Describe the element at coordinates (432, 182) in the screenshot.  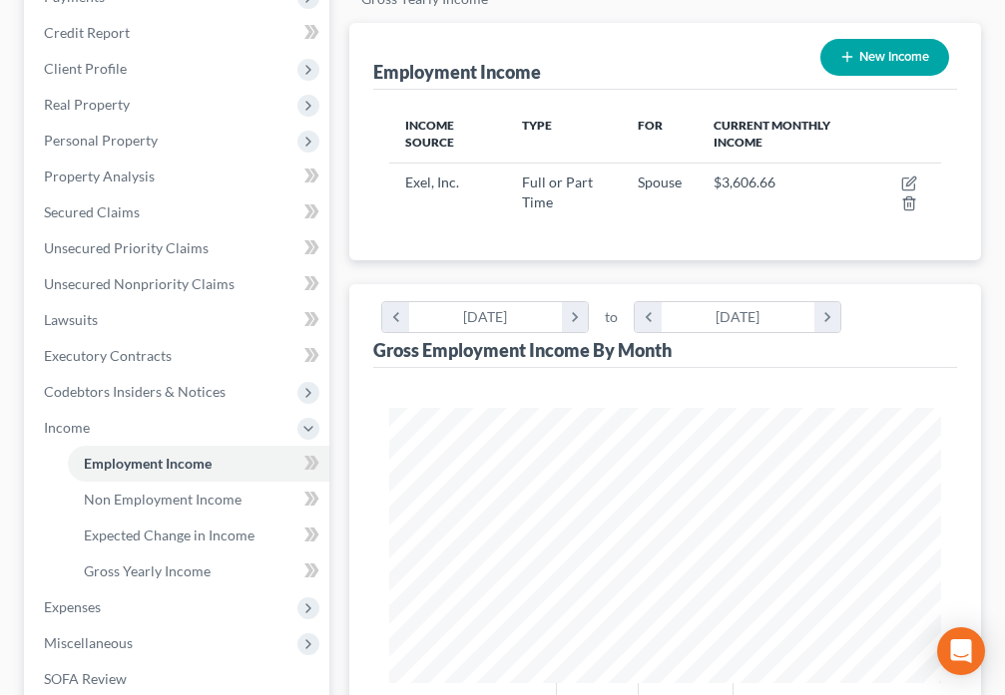
I see `span: Exel, Inc.` at that location.